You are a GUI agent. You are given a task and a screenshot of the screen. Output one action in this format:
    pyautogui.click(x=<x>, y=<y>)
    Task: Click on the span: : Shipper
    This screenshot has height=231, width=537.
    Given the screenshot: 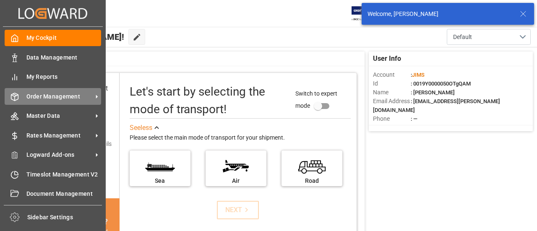 What is the action you would take?
    pyautogui.click(x=421, y=127)
    